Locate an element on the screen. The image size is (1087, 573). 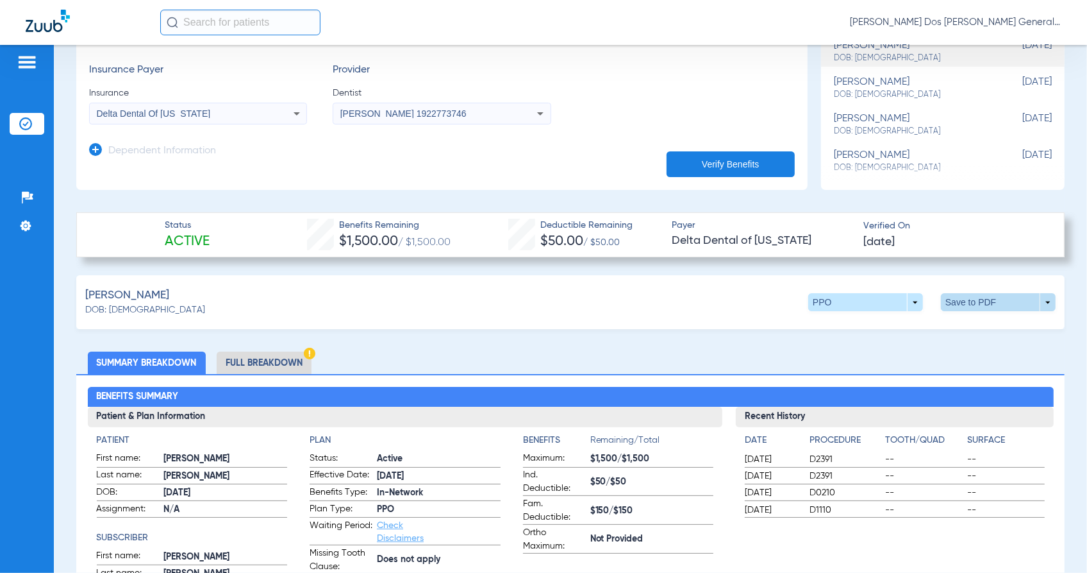
span: $50.00 is located at coordinates (562, 241).